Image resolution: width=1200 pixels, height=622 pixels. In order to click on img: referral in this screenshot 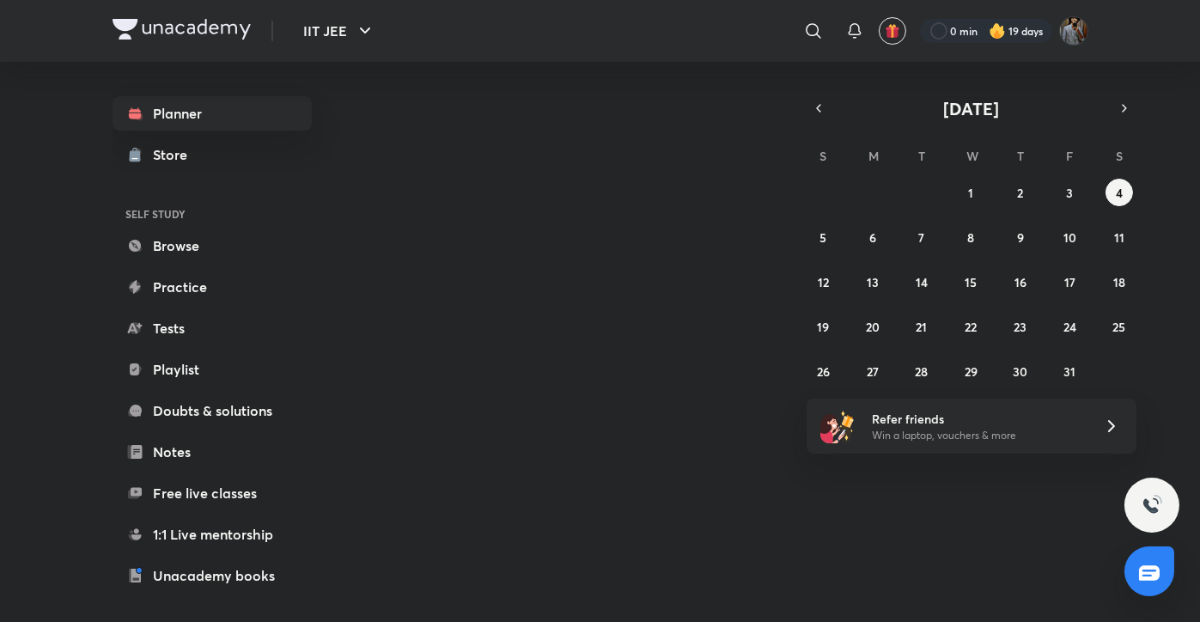, I will do `click(838, 426)`.